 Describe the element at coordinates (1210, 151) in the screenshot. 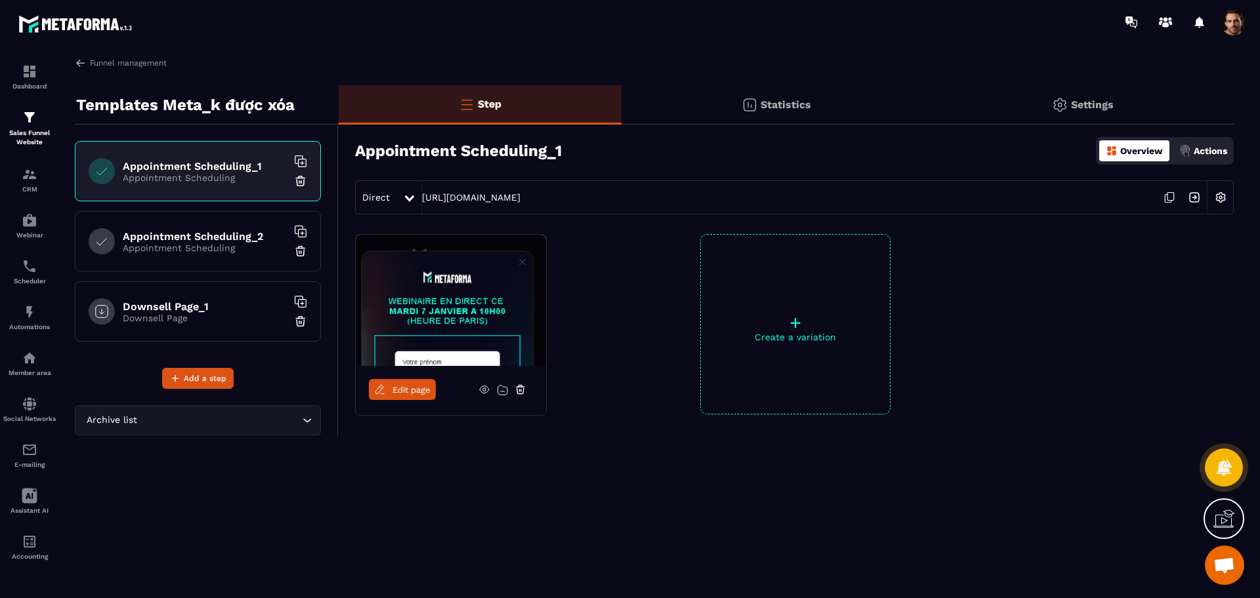

I see `p: Actions` at that location.